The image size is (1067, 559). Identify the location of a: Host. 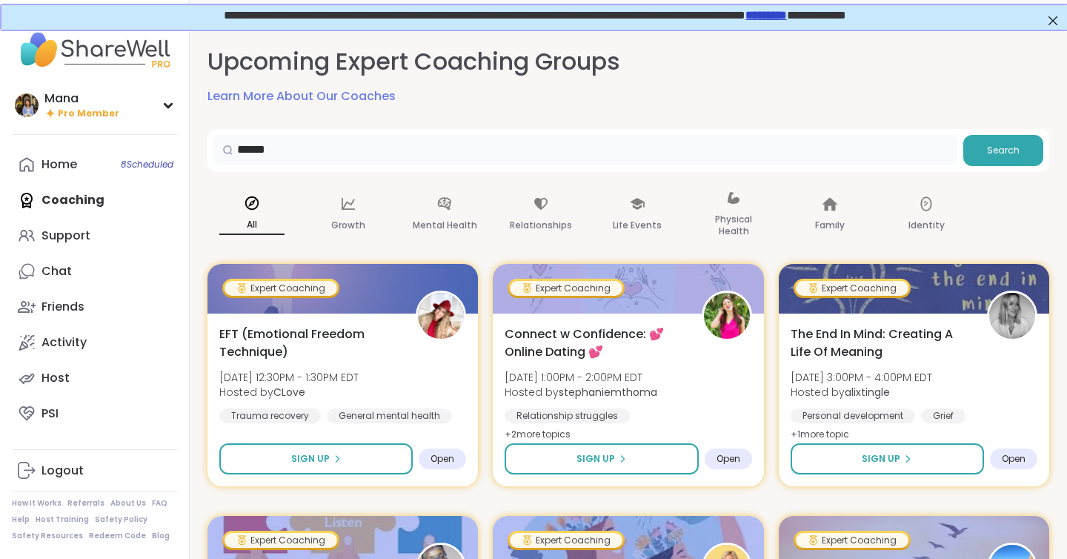
(94, 378).